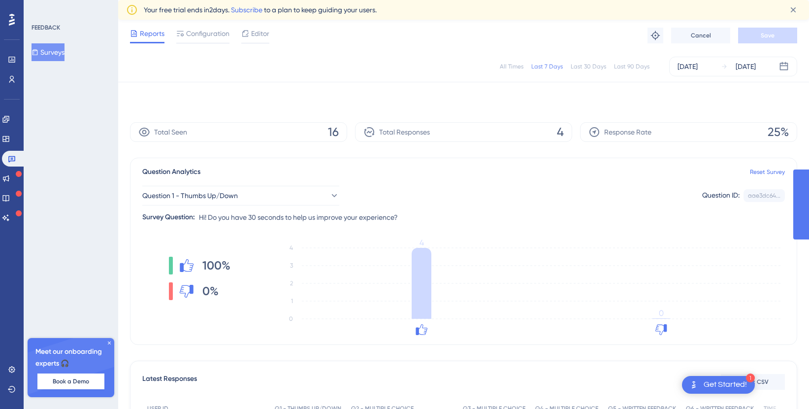  What do you see at coordinates (701, 35) in the screenshot?
I see `button: Cancel` at bounding box center [701, 35].